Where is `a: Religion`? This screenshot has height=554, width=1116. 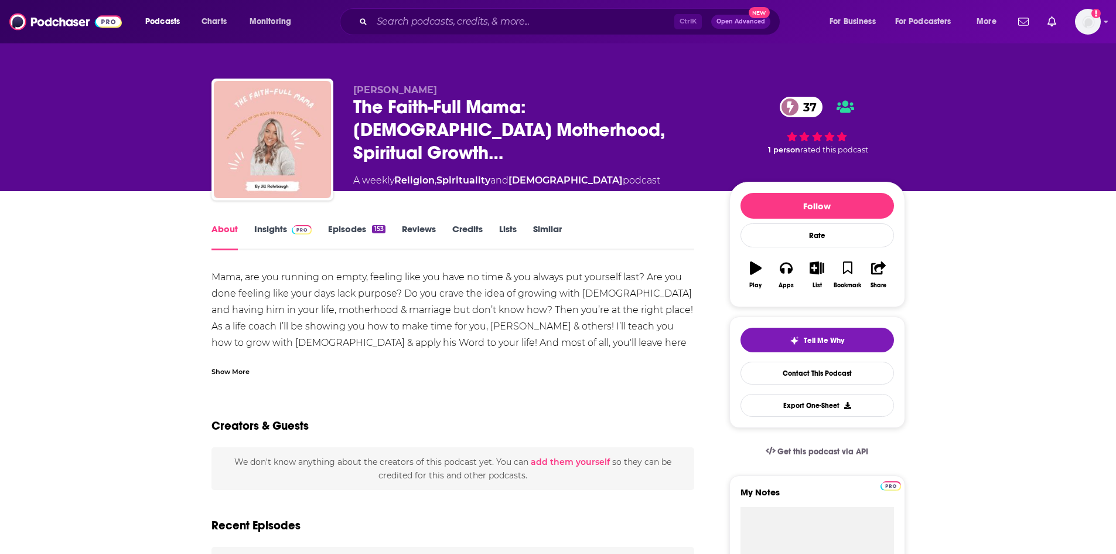 a: Religion is located at coordinates (414, 180).